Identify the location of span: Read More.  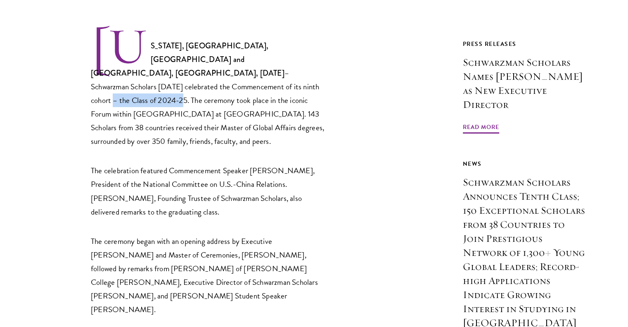
(481, 128).